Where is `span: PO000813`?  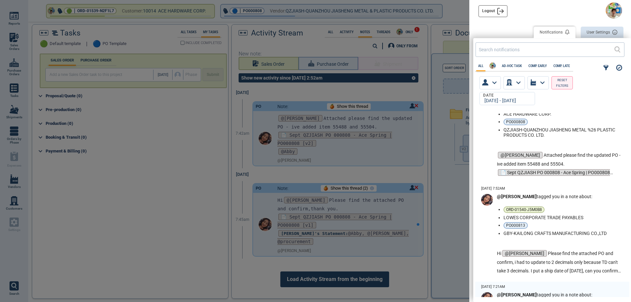 span: PO000813 is located at coordinates (515, 225).